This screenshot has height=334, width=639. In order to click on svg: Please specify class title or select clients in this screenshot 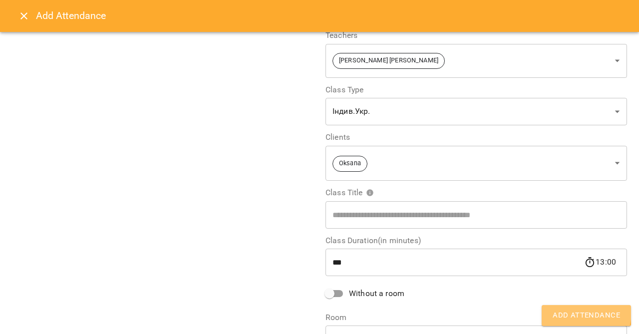, I will do `click(370, 193)`.